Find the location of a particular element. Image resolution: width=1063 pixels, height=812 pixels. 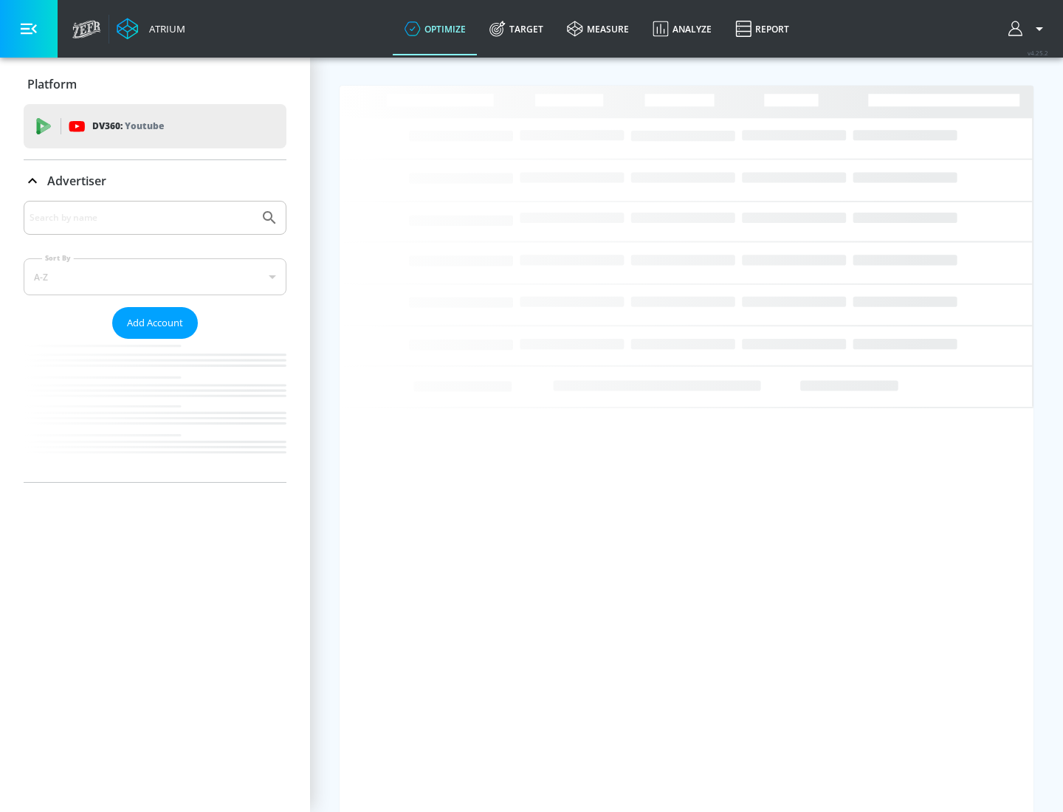

a: measure is located at coordinates (598, 29).